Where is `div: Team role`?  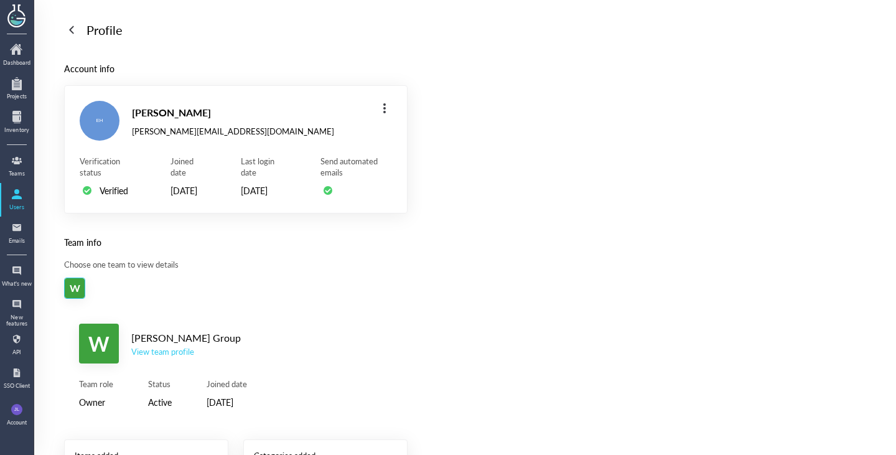
div: Team role is located at coordinates (96, 384).